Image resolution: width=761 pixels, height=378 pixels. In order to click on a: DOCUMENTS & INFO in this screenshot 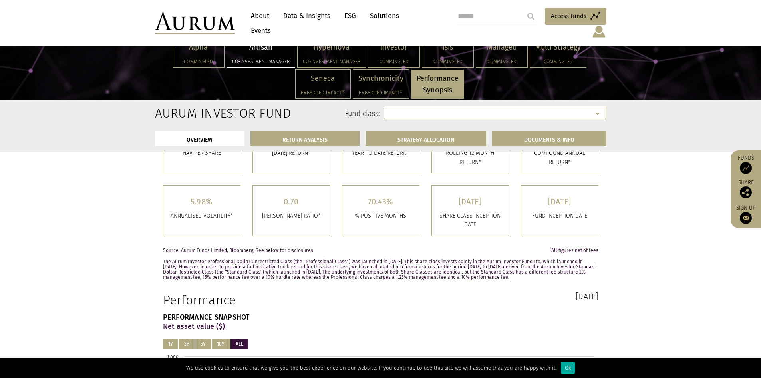, I will do `click(549, 138)`.